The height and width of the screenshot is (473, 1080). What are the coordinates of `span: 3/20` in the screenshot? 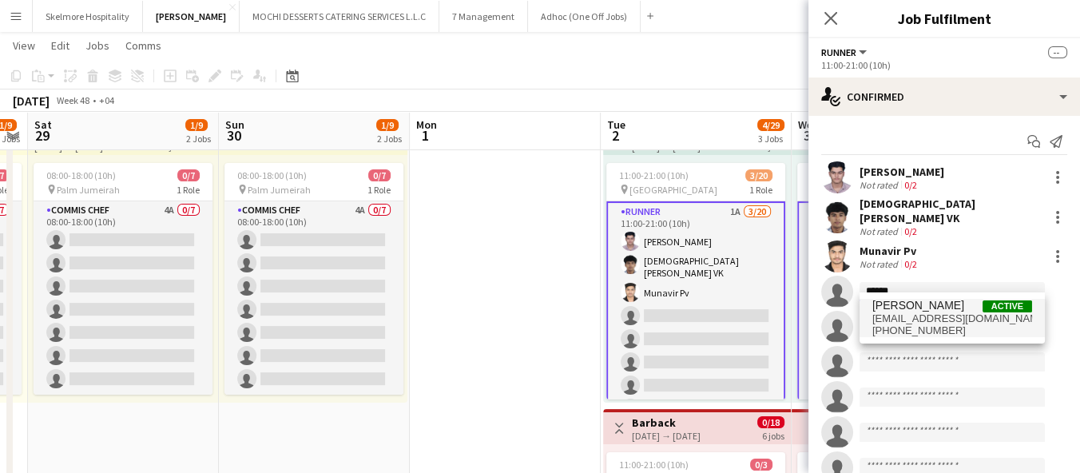 It's located at (759, 175).